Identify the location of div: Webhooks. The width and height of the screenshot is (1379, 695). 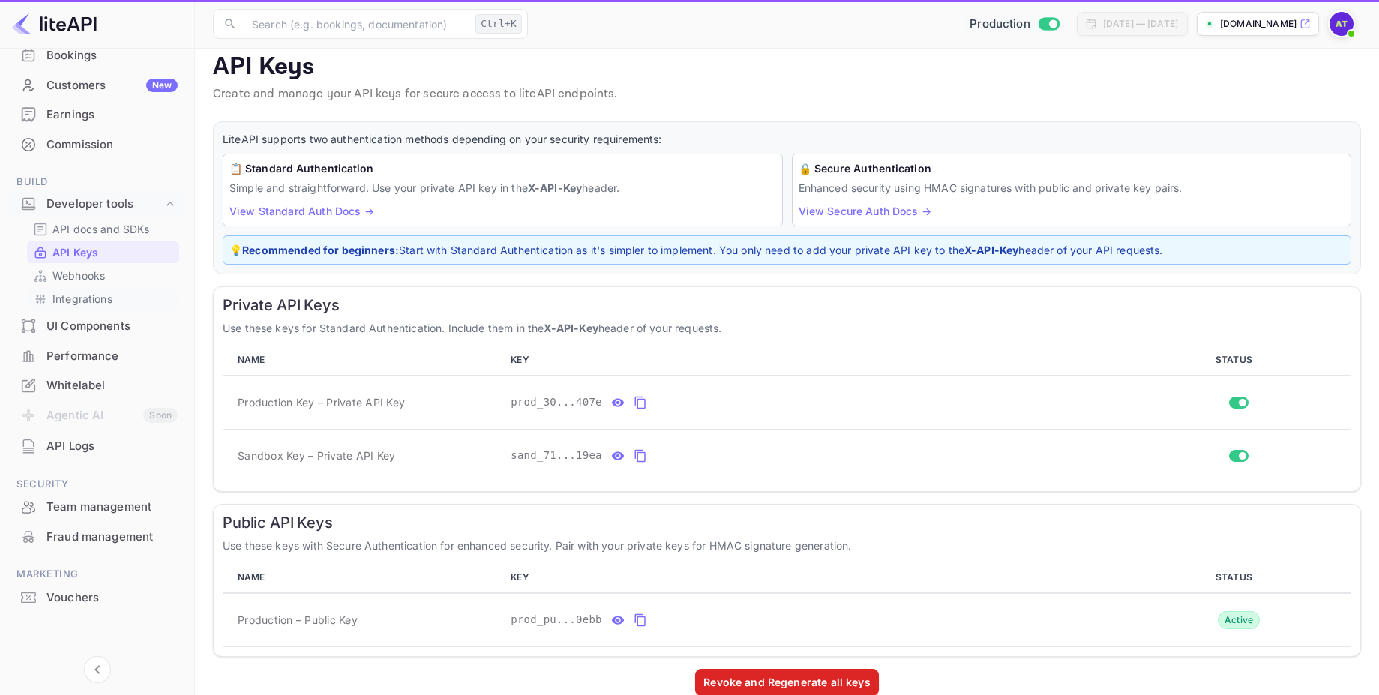
(103, 275).